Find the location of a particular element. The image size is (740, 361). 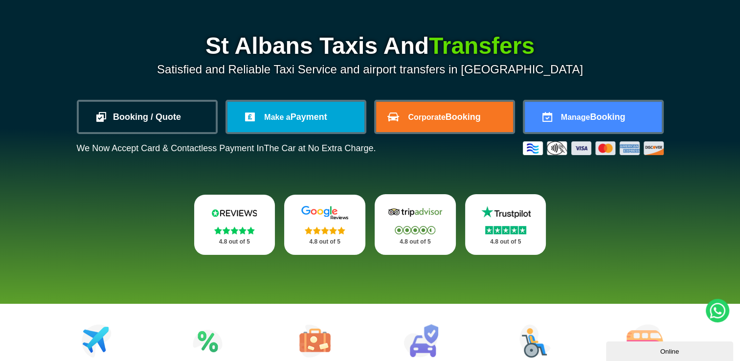

div: Online is located at coordinates (64, 12).